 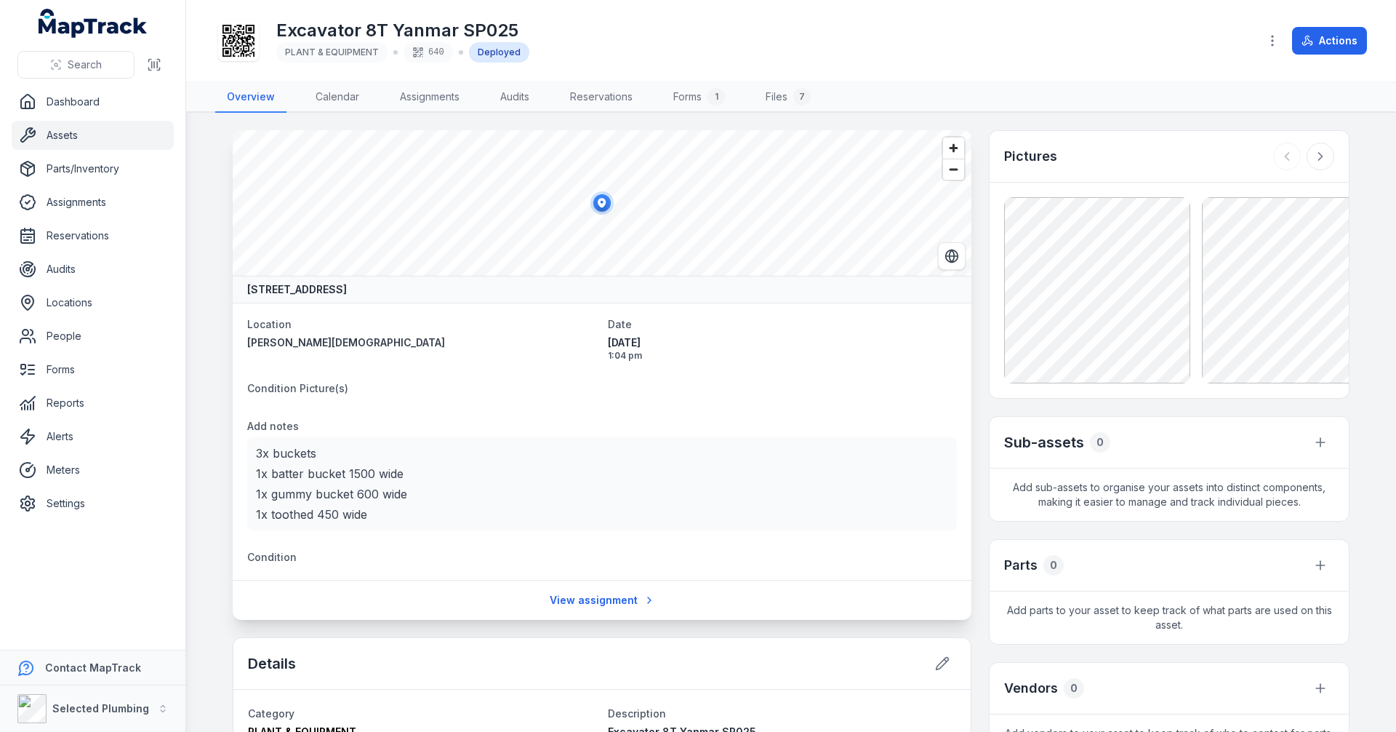 I want to click on h3: Parts, so click(x=1021, y=565).